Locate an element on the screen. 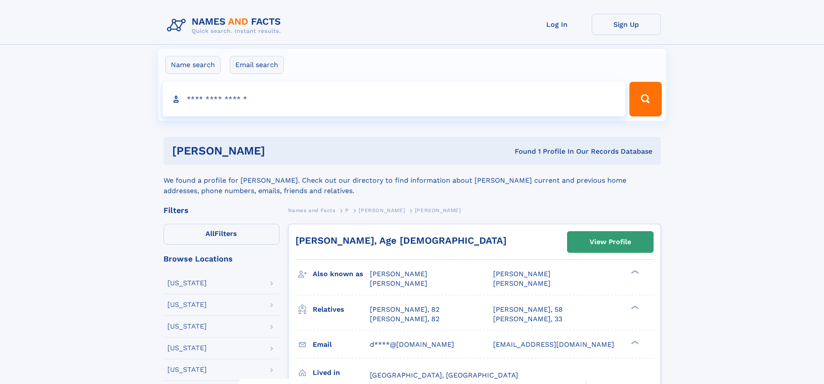 The width and height of the screenshot is (824, 384). label: Filters is located at coordinates (222, 234).